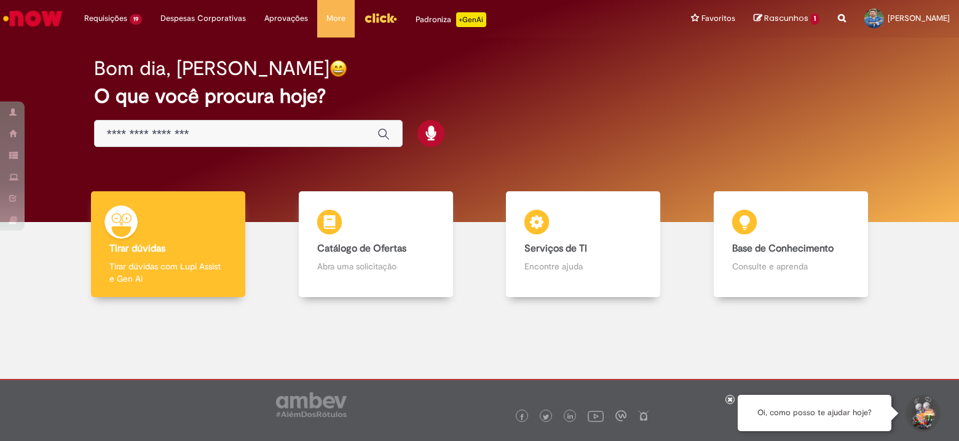 Image resolution: width=959 pixels, height=441 pixels. I want to click on a: Serviços de TI Encontre ajuda, so click(584, 244).